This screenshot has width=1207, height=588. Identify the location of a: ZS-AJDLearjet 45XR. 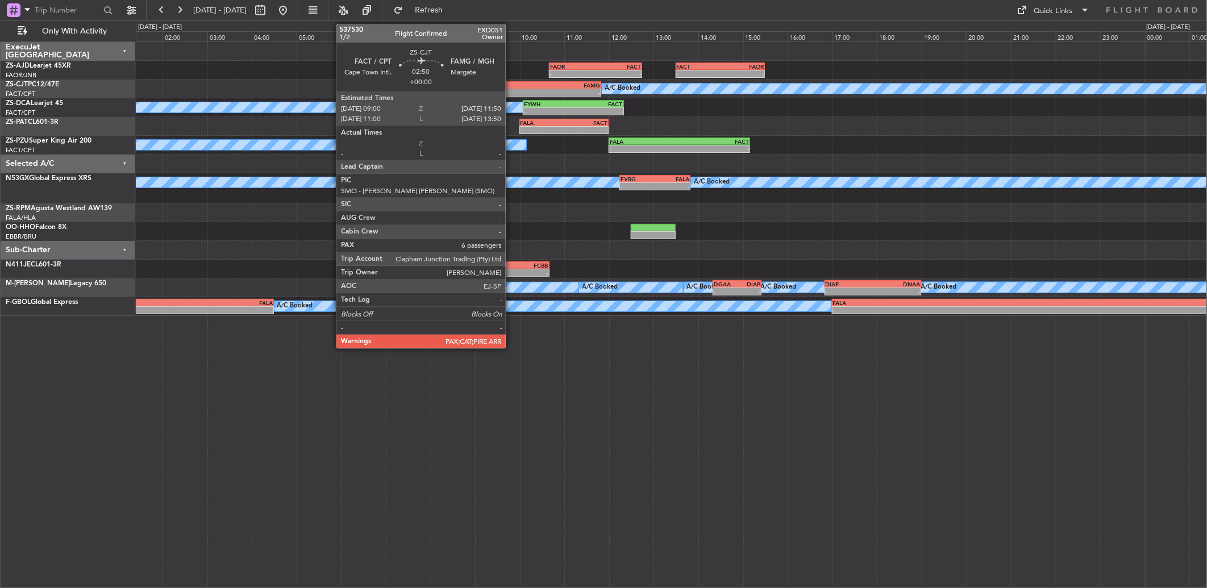
(38, 66).